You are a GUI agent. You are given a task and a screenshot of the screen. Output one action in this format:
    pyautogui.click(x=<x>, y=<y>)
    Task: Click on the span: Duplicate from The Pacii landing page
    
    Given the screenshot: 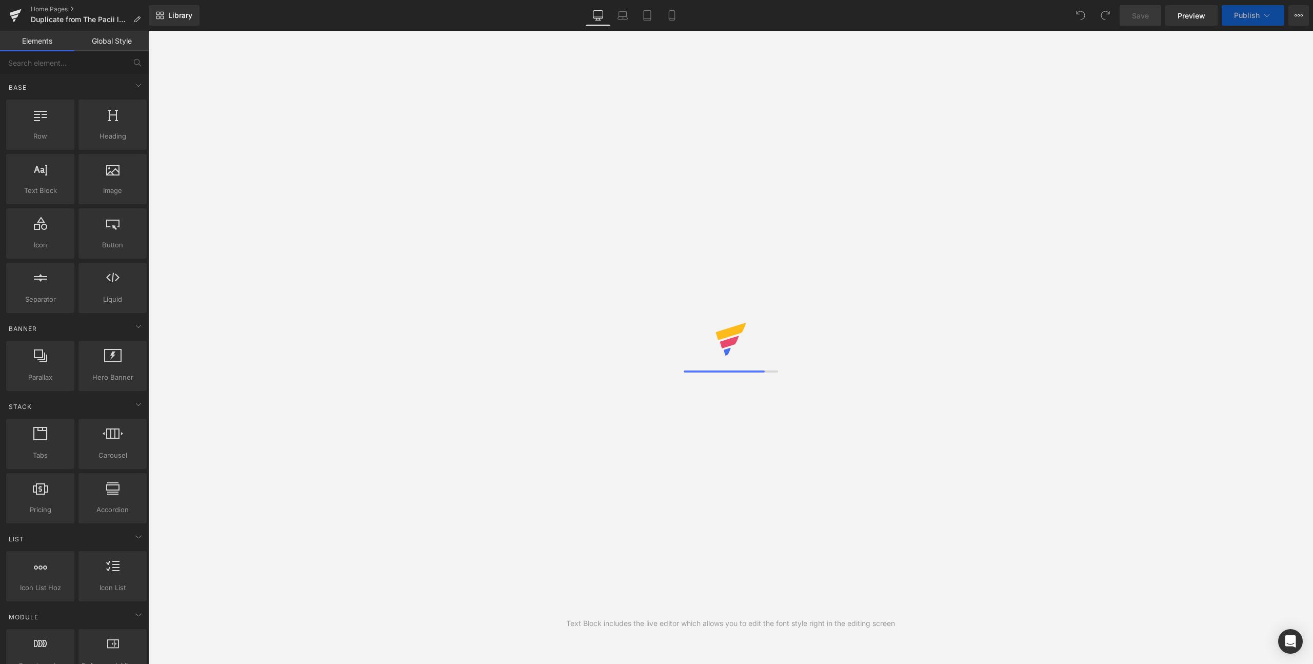 What is the action you would take?
    pyautogui.click(x=80, y=19)
    